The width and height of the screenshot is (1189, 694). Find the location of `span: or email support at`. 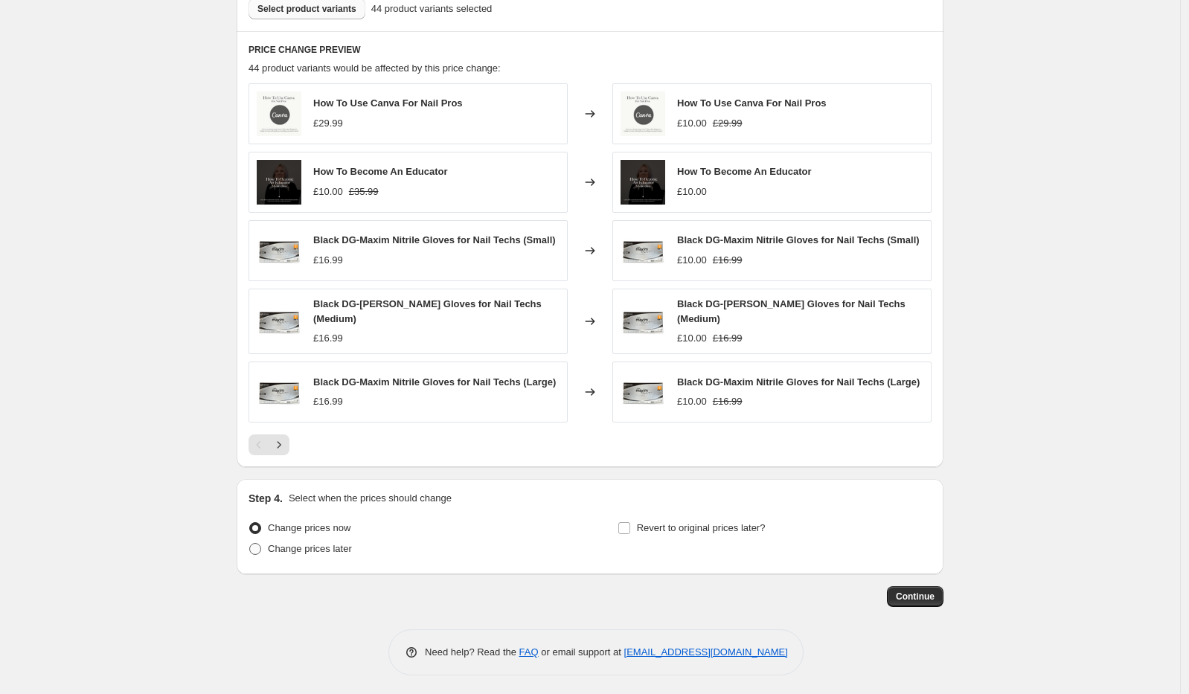

span: or email support at is located at coordinates (581, 652).